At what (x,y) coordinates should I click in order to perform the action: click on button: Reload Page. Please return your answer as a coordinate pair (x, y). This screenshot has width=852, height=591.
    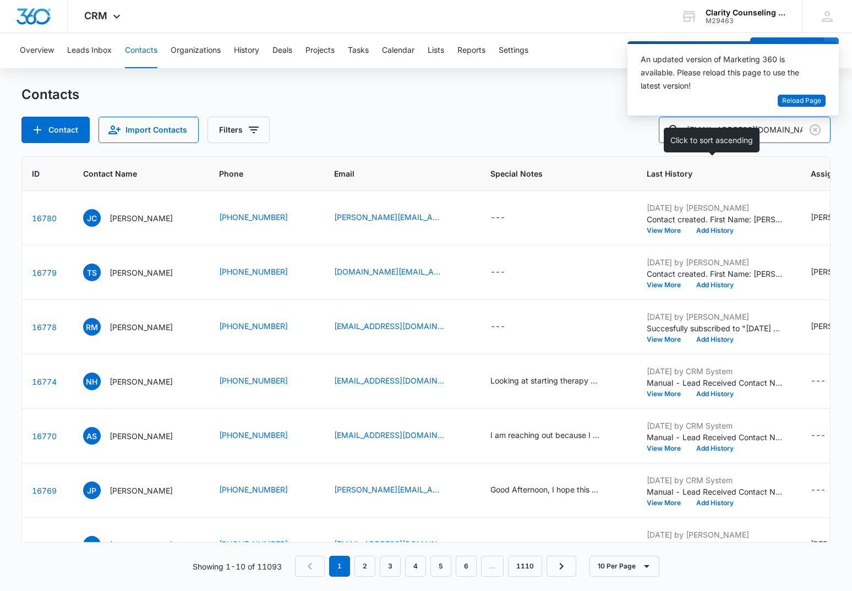
    Looking at the image, I should click on (802, 101).